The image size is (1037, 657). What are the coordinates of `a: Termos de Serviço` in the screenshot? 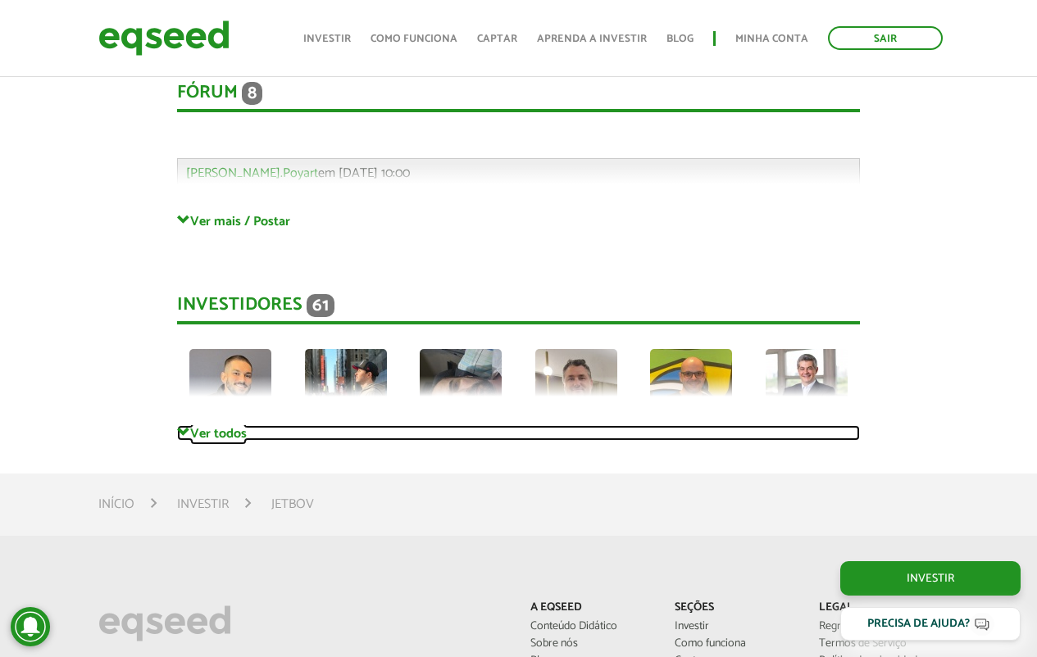 It's located at (879, 644).